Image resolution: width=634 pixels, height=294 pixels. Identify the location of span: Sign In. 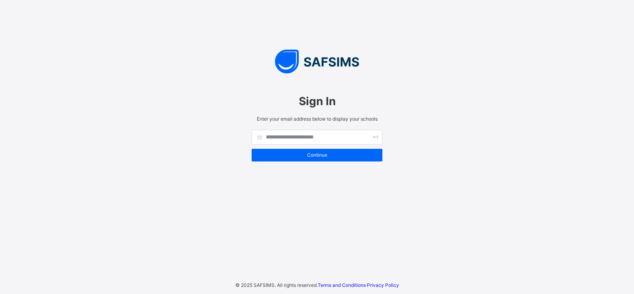
(317, 101).